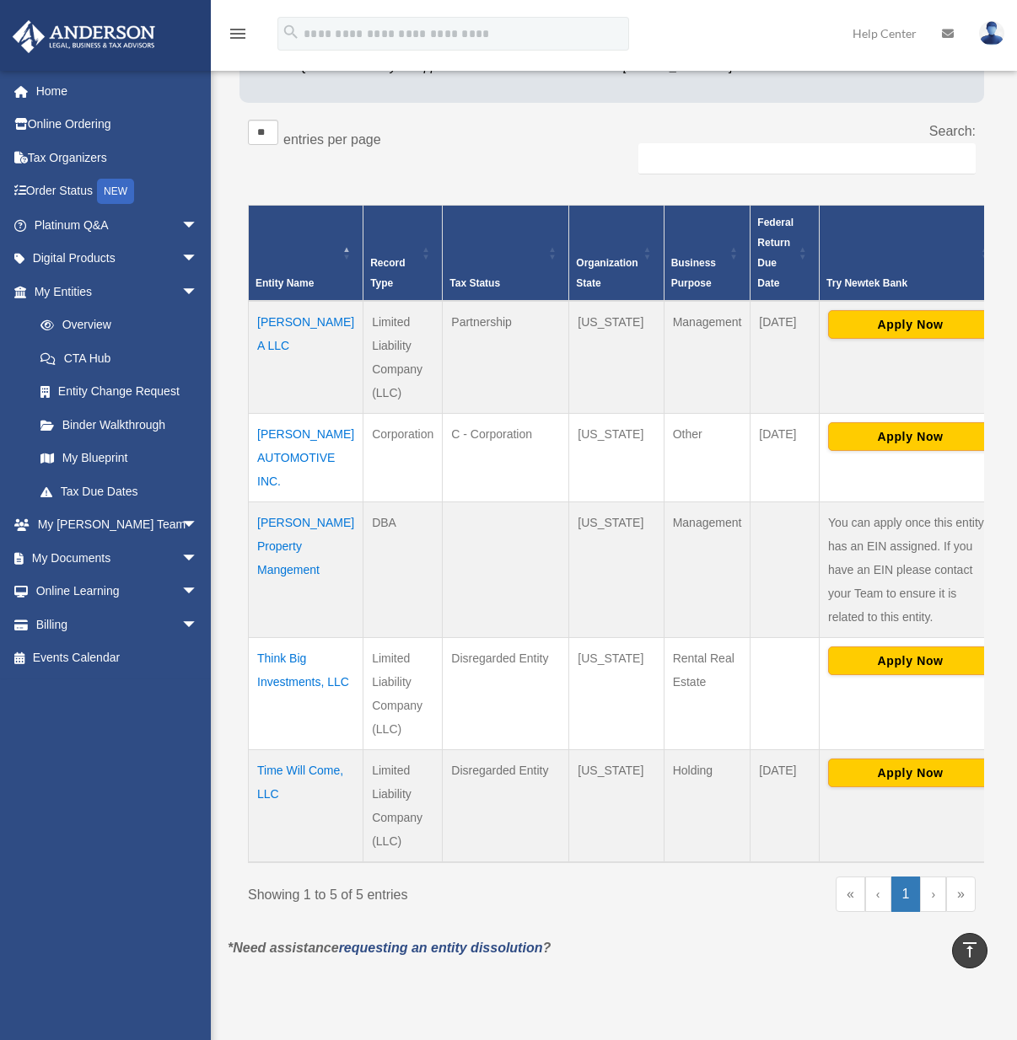  I want to click on a: menu, so click(238, 36).